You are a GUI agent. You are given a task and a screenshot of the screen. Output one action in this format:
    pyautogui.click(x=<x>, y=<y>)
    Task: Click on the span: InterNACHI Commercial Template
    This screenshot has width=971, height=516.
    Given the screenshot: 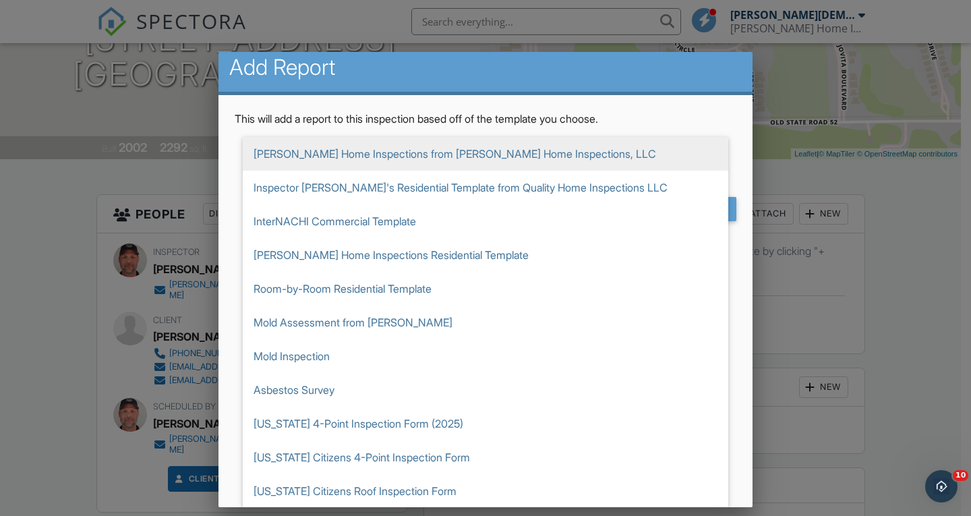 What is the action you would take?
    pyautogui.click(x=486, y=221)
    